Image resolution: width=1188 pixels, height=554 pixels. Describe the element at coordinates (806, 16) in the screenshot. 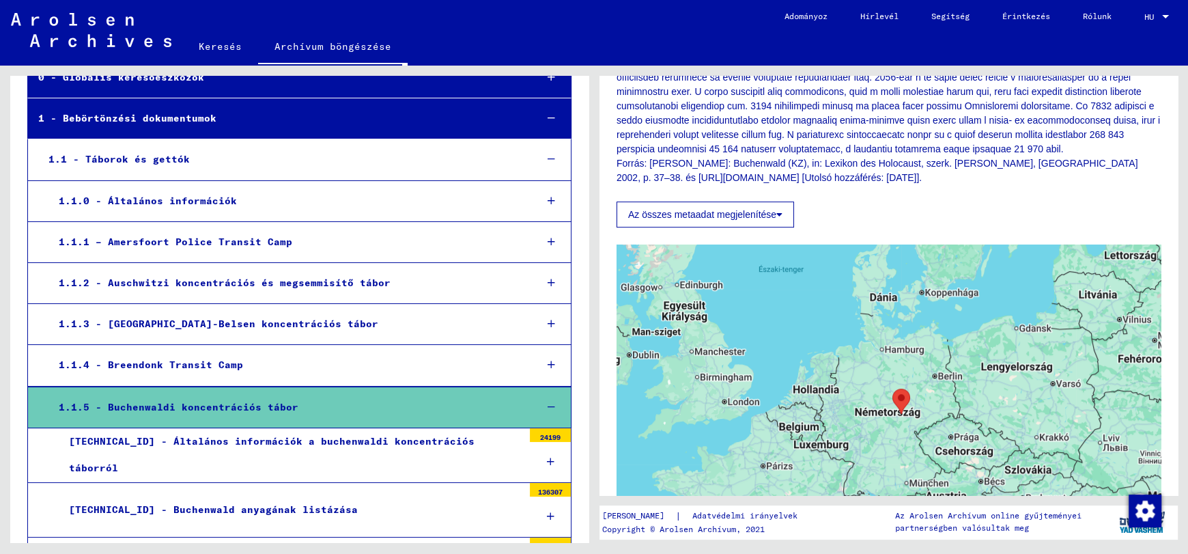

I see `font: Adományoz` at that location.